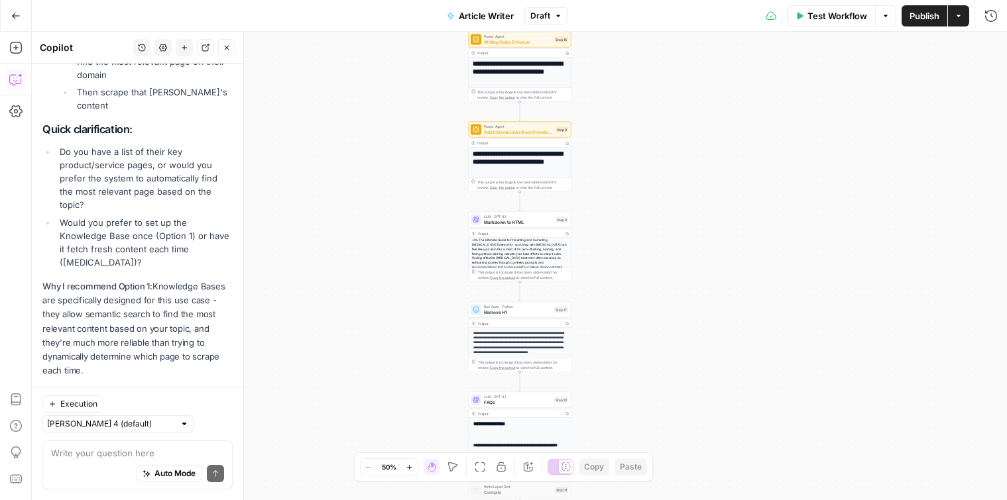  Describe the element at coordinates (540, 16) in the screenshot. I see `span: Draft` at that location.